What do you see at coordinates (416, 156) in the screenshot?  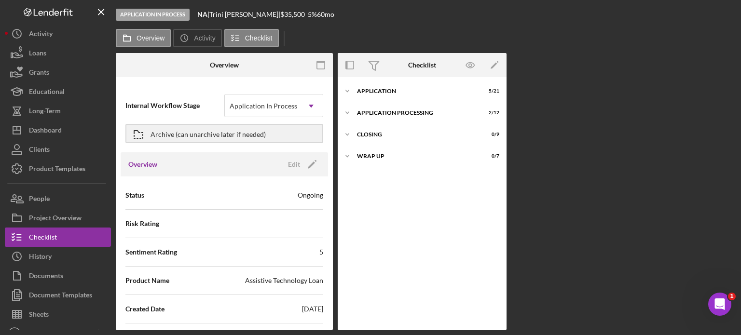 I see `div: Wrap up` at bounding box center [416, 156].